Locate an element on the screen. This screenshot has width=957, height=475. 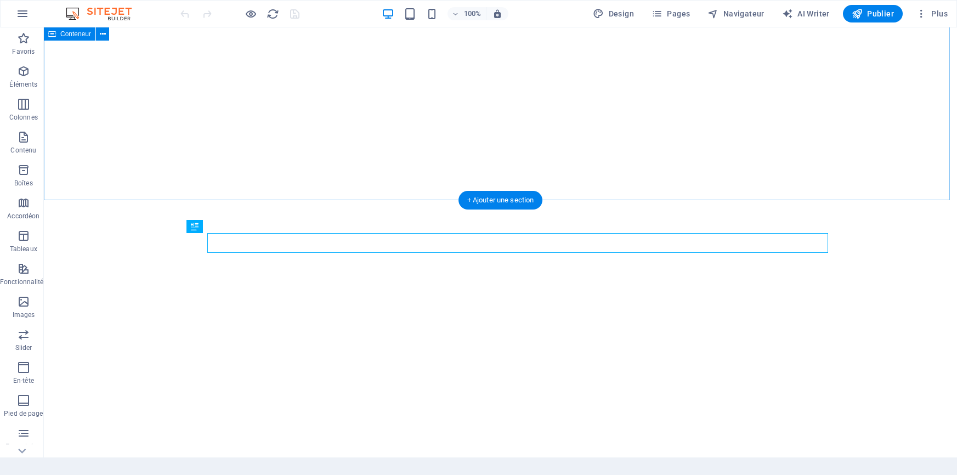
i: Lors du redimensionnement, ajuster automatiquement le niveau de zoom en fonction de l'appareil sé... is located at coordinates (498, 14).